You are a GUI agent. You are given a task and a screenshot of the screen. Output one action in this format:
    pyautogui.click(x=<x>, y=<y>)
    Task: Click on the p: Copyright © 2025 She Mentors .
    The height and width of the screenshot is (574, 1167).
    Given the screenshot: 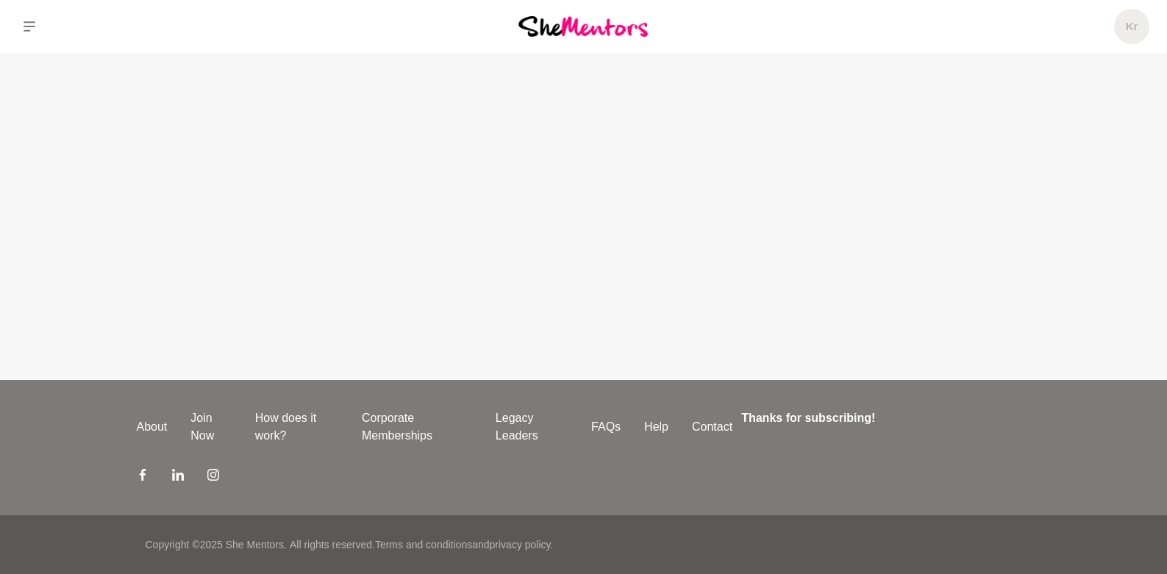 What is the action you would take?
    pyautogui.click(x=216, y=545)
    